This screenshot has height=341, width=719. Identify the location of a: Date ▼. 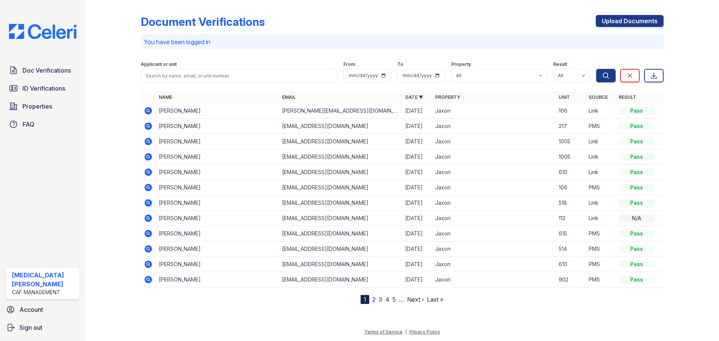
(414, 97).